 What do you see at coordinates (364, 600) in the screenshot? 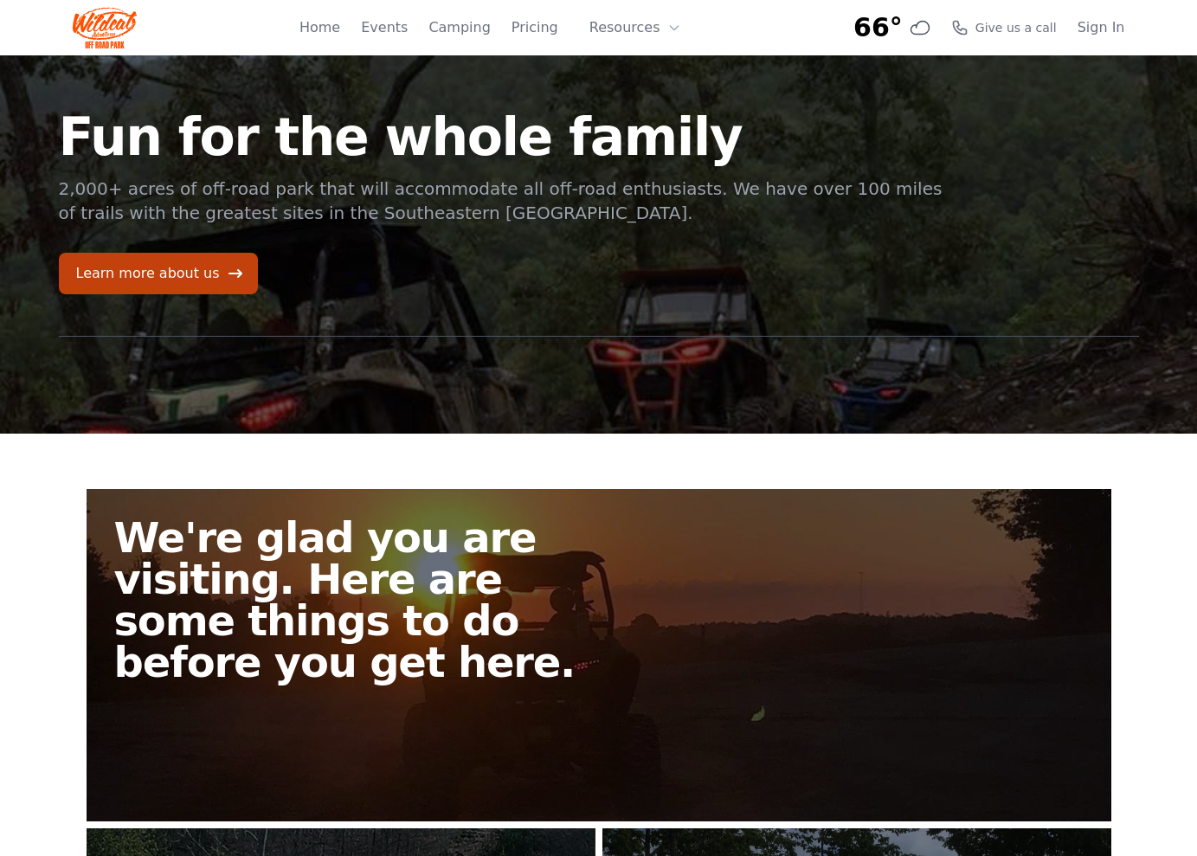
I see `h2: We're glad you are visiting. Here are some things to do before you get here.` at bounding box center [364, 600].